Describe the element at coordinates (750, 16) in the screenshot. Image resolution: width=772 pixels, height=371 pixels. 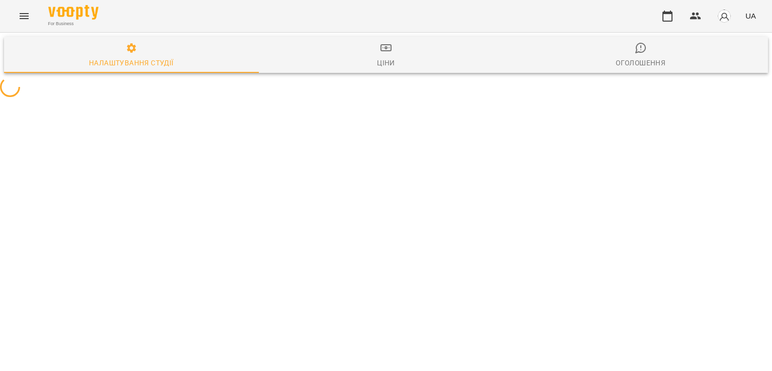
I see `span: UA` at that location.